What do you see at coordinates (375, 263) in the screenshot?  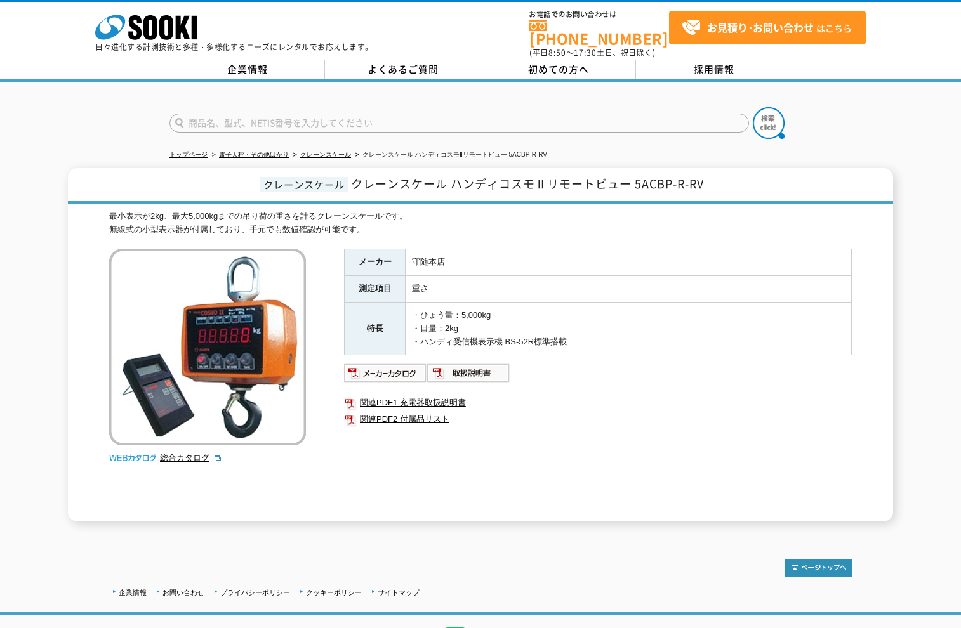 I see `th: メーカー` at bounding box center [375, 263].